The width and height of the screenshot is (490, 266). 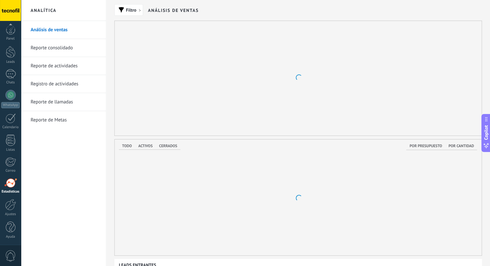 I want to click on a: Análisis de ventas, so click(x=65, y=30).